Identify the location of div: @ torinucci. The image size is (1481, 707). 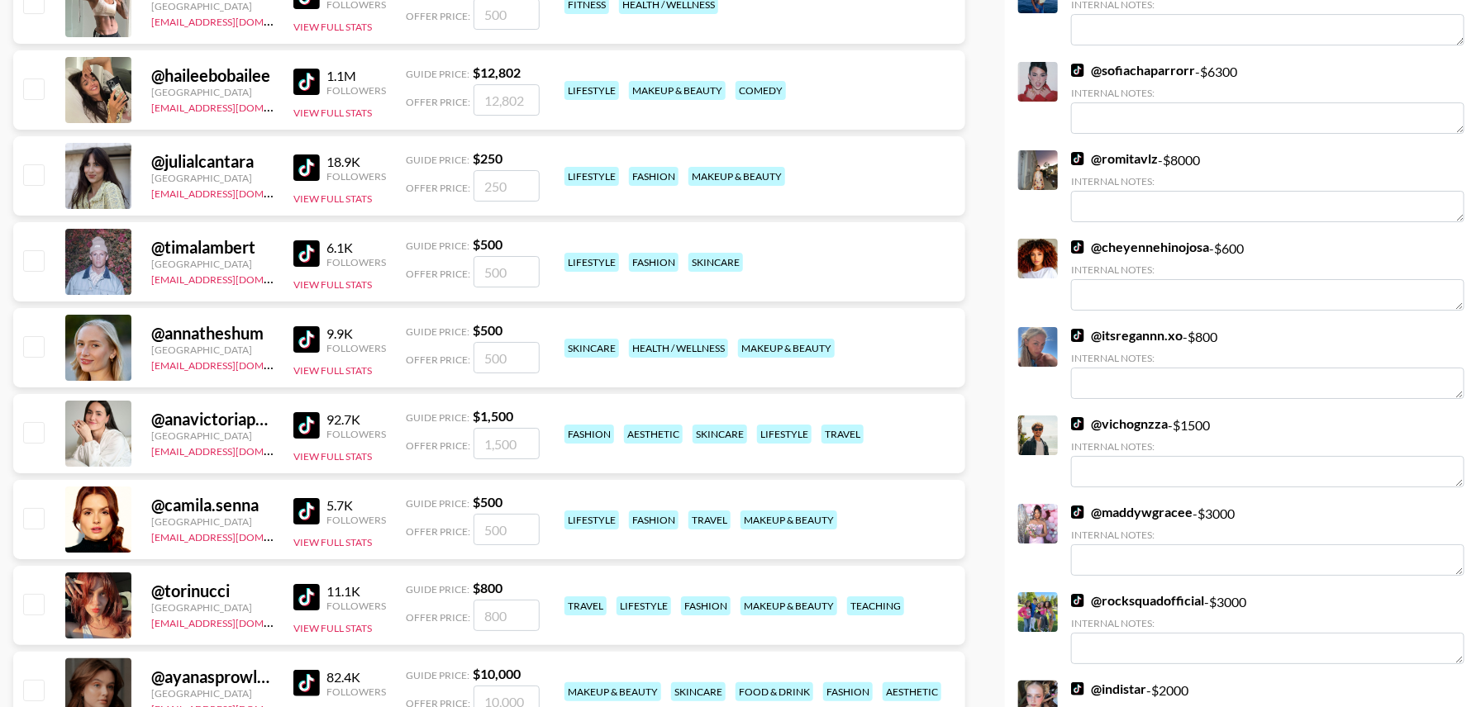
(212, 591).